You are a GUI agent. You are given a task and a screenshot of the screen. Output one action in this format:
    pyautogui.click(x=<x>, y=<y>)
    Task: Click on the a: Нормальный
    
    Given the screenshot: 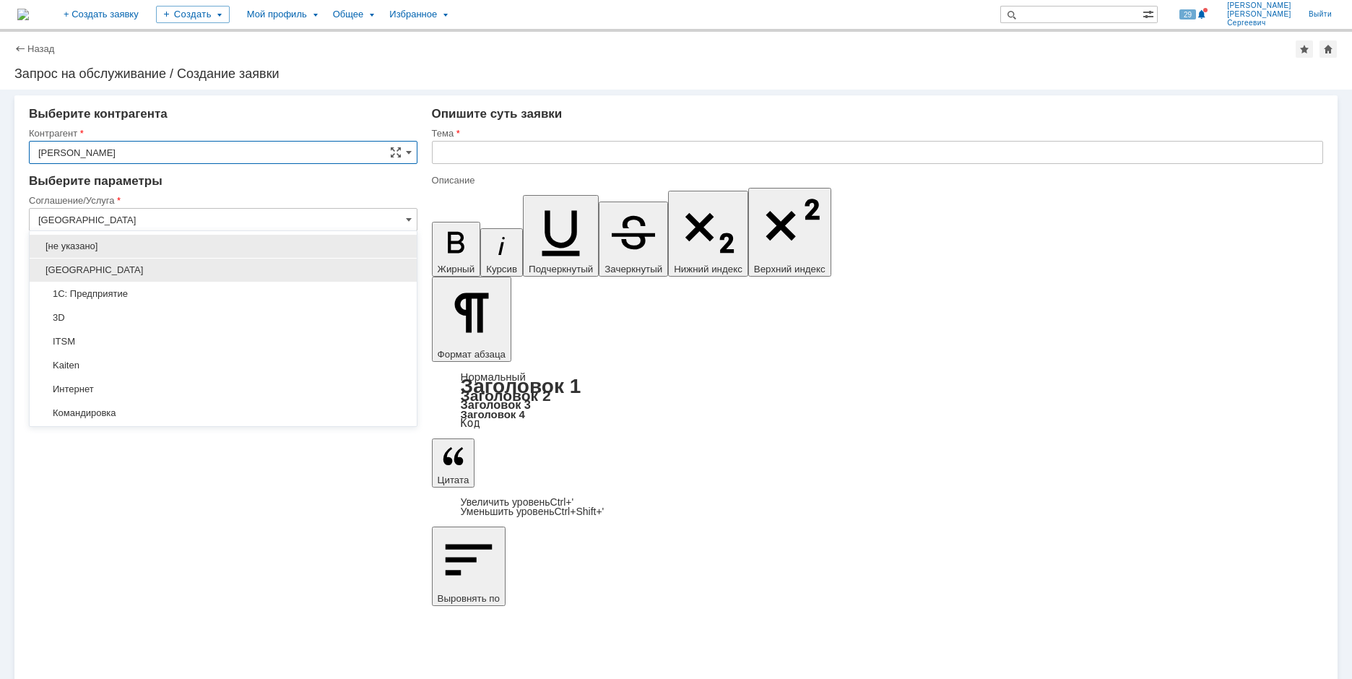 What is the action you would take?
    pyautogui.click(x=493, y=376)
    